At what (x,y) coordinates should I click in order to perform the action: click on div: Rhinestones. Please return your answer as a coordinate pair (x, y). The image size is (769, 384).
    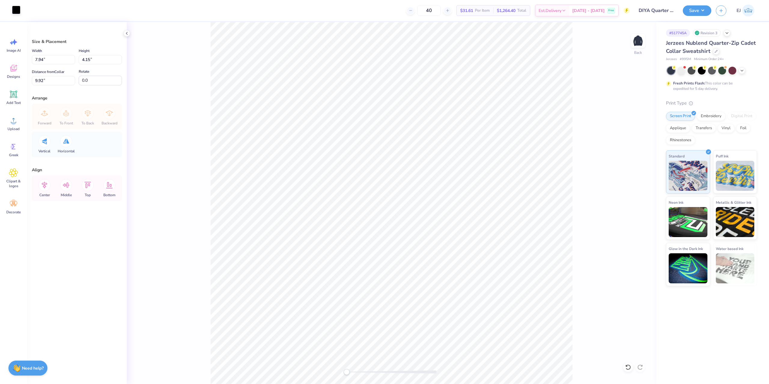
    Looking at the image, I should click on (680, 140).